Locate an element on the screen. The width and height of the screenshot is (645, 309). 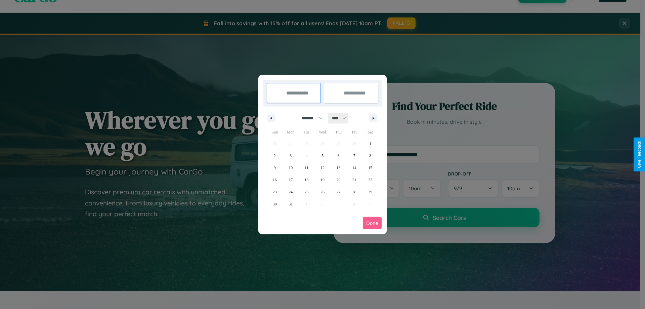
button: 5 is located at coordinates (322, 155).